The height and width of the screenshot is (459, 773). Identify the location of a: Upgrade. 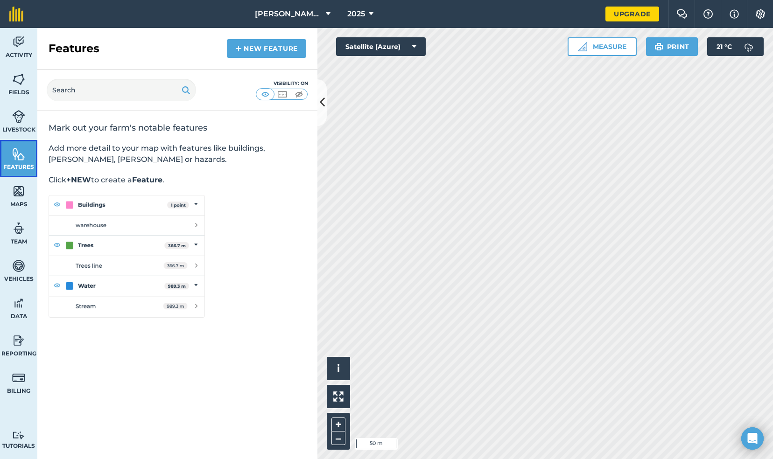
(632, 14).